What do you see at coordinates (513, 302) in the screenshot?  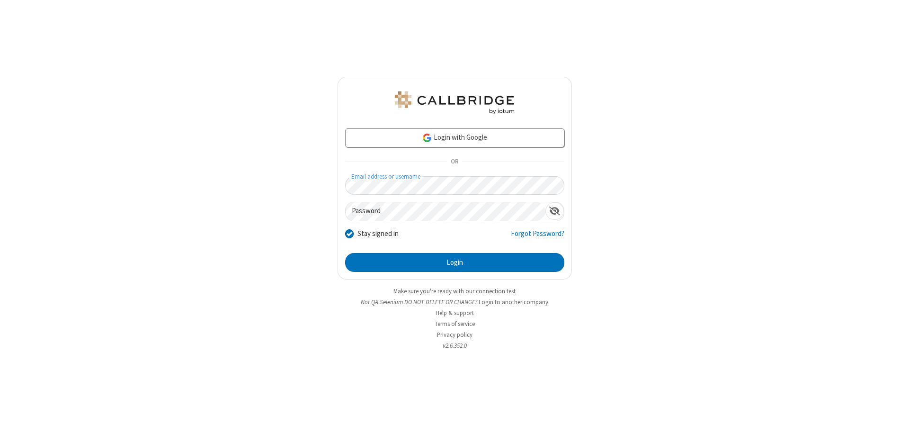 I see `button: Login to another company` at bounding box center [513, 302].